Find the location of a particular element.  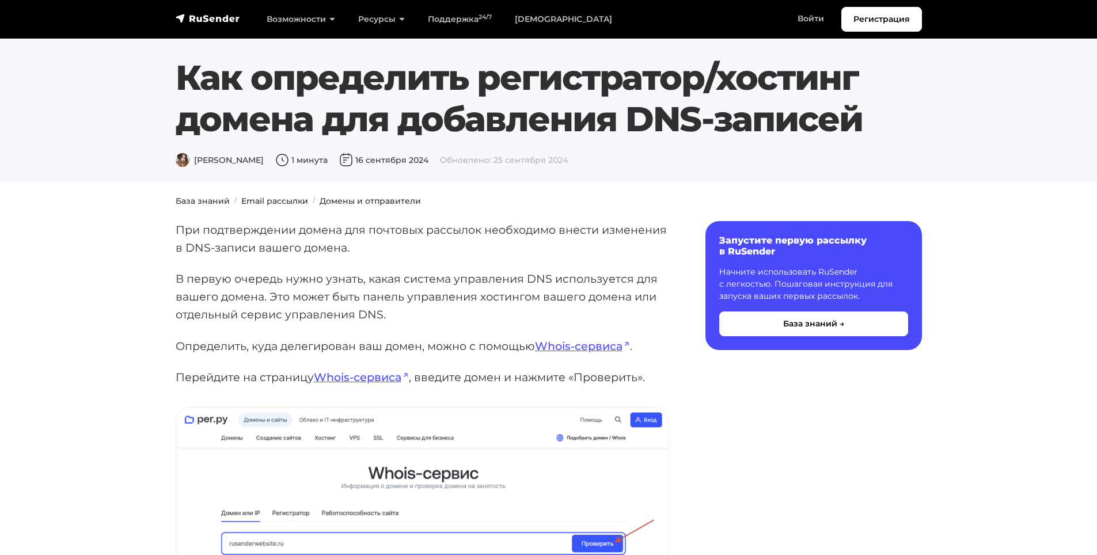

p: При подтверждении домена для почтовых рассылок необходимо внести изменения в DNS-записи вашего до... is located at coordinates (422, 238).